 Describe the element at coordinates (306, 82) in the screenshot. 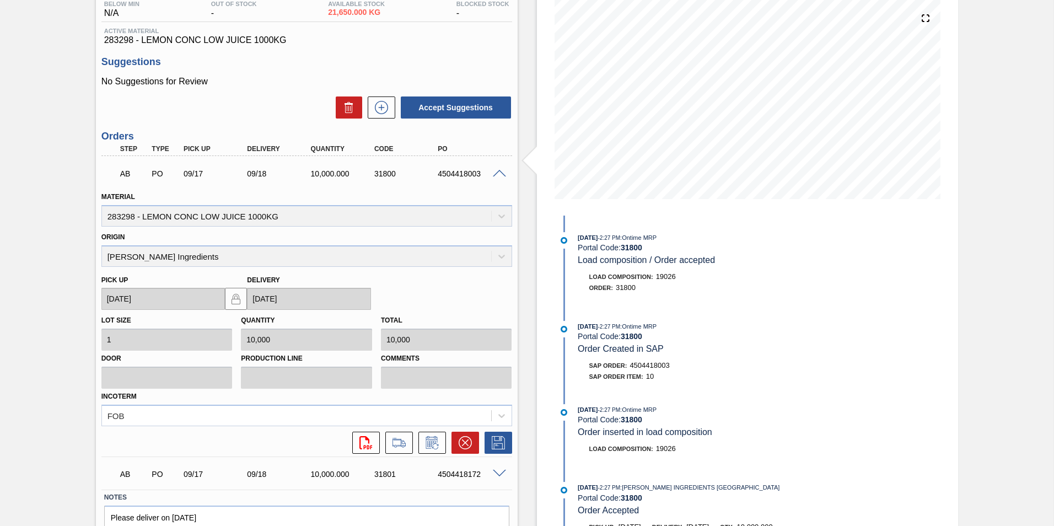

I see `p: No Suggestions for Review` at that location.